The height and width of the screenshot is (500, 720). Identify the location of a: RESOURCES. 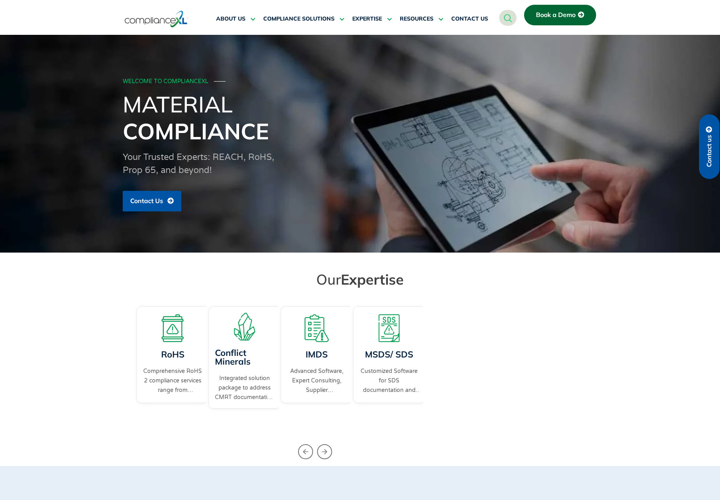
(421, 19).